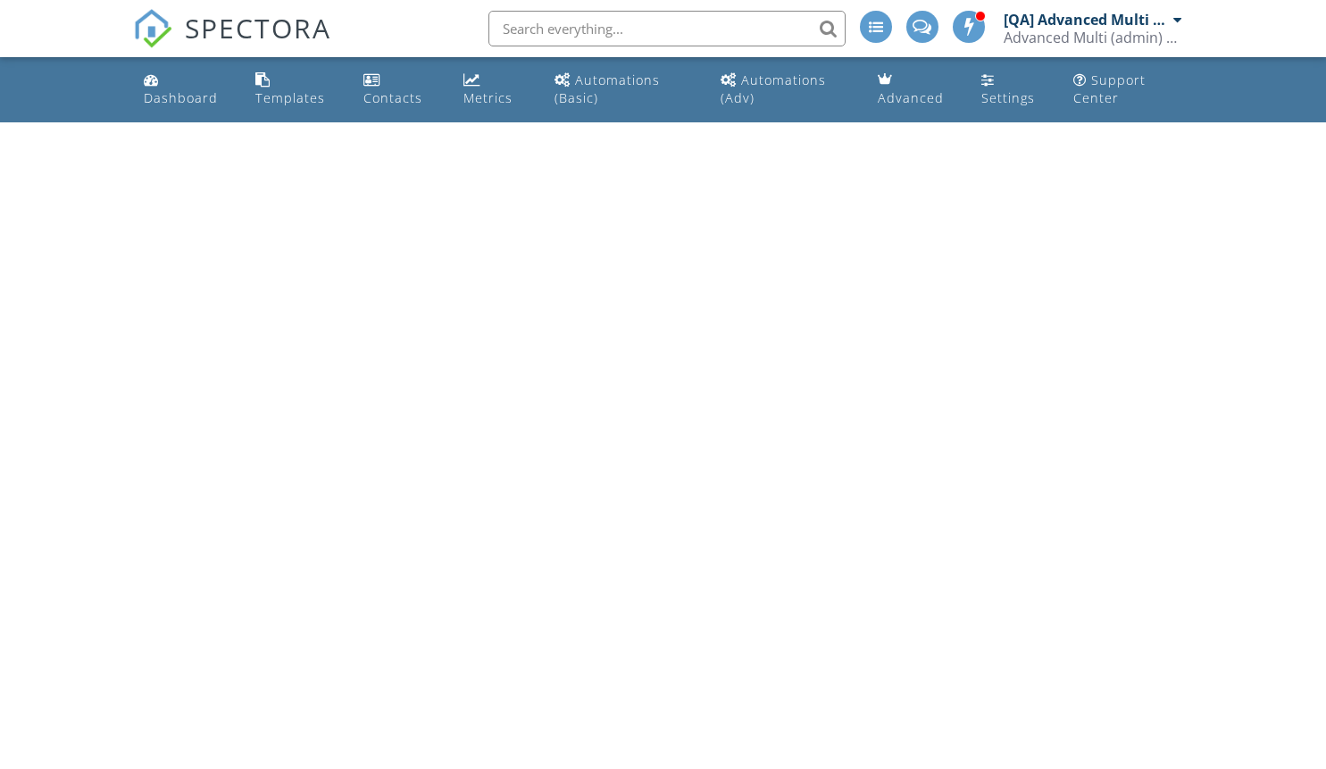 The width and height of the screenshot is (1326, 769). Describe the element at coordinates (623, 89) in the screenshot. I see `a: Automations (Basic)` at that location.